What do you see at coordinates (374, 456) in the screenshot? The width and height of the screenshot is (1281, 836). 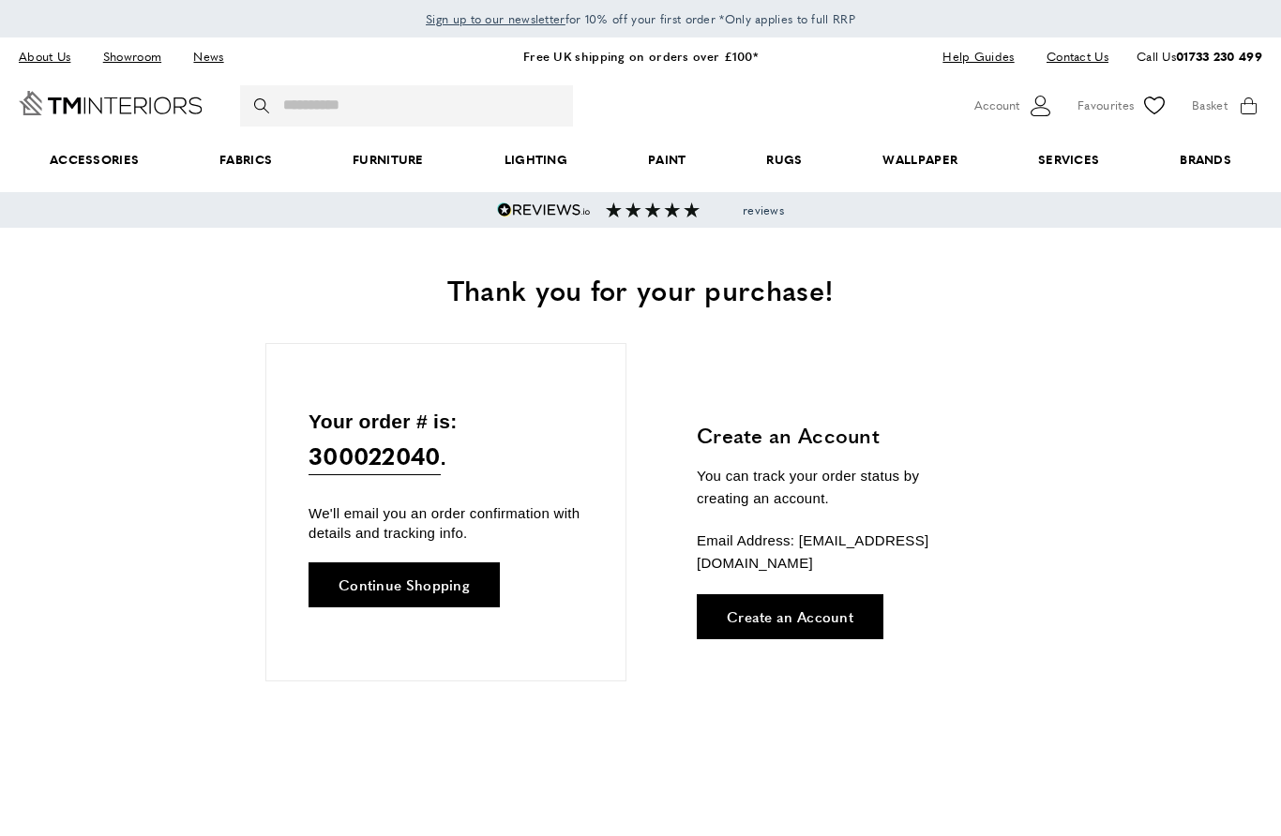 I see `span: 300022040` at bounding box center [374, 456].